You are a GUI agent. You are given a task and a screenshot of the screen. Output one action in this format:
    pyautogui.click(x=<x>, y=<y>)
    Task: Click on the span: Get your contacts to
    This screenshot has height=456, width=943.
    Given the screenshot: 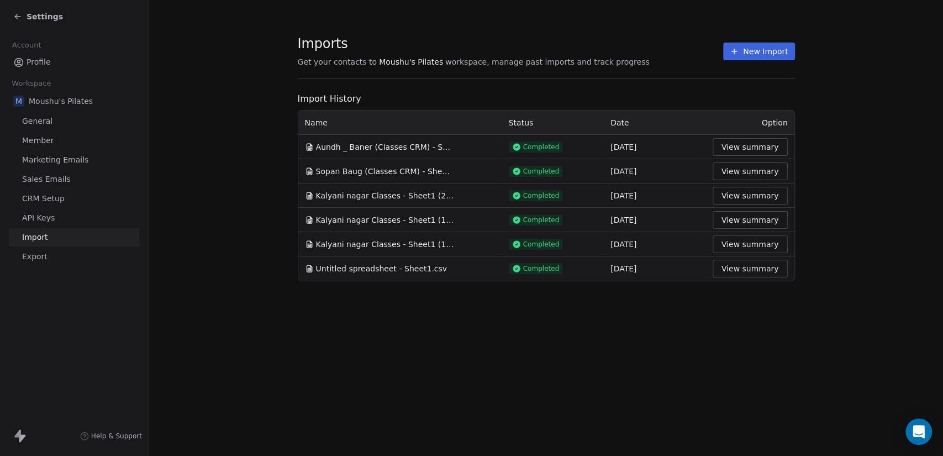 What is the action you would take?
    pyautogui.click(x=338, y=62)
    